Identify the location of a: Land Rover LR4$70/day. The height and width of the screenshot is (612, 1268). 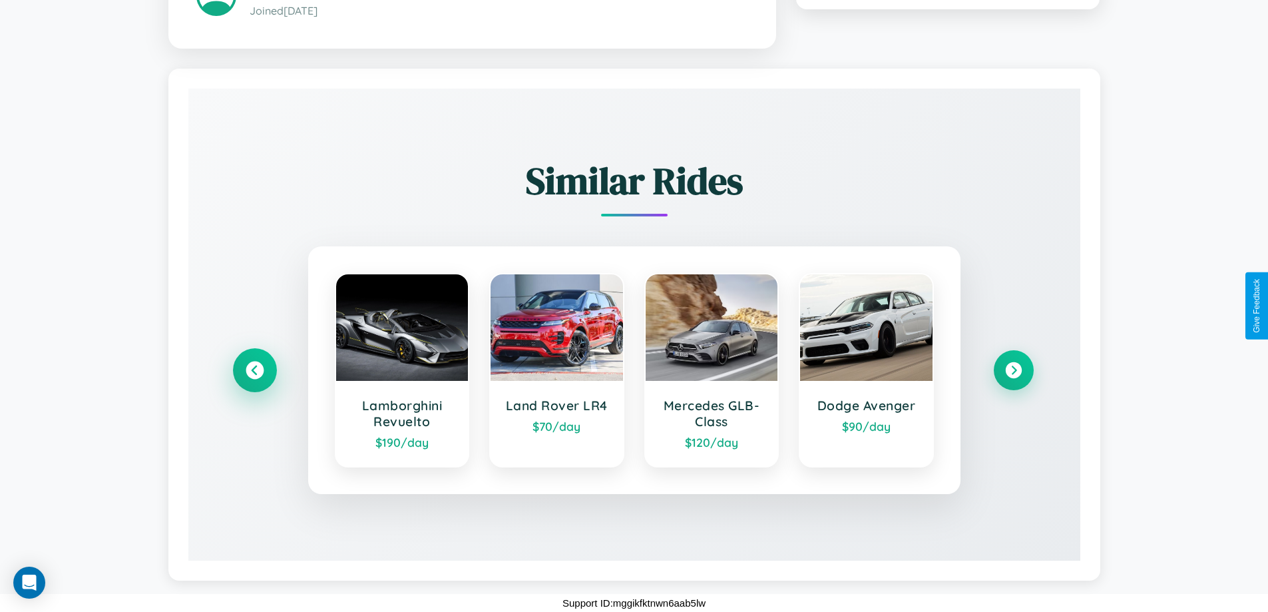
(556, 370).